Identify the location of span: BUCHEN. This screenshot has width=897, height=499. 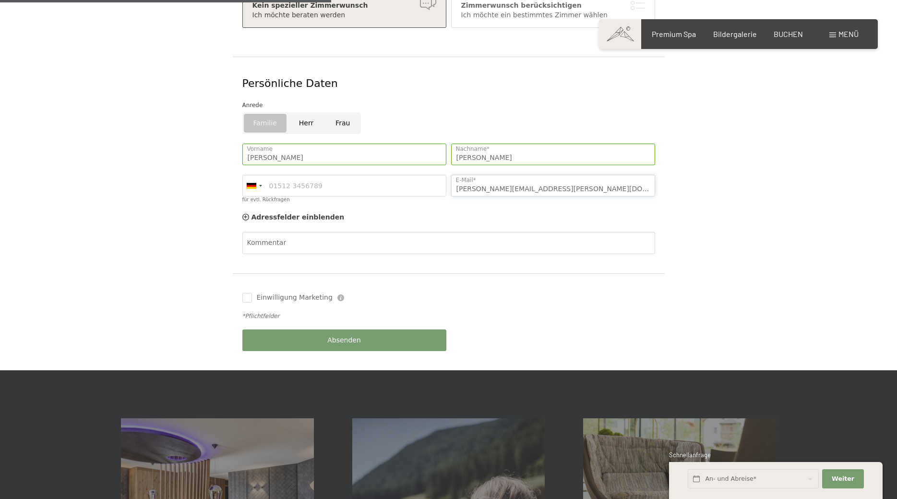
(788, 34).